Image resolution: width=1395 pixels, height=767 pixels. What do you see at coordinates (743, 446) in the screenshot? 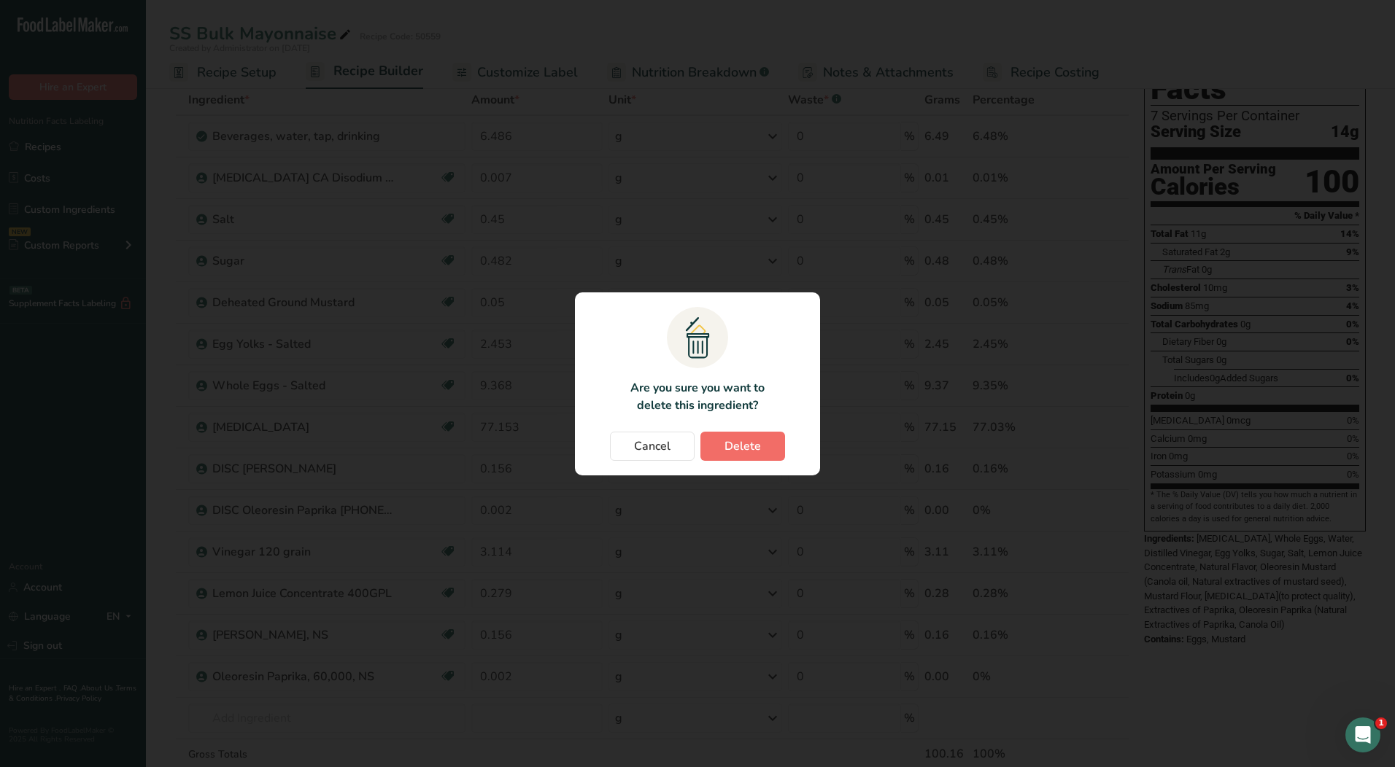
I see `button: Delete` at bounding box center [743, 446].